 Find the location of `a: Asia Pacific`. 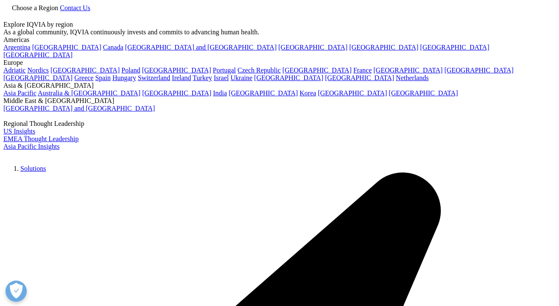

a: Asia Pacific is located at coordinates (20, 93).